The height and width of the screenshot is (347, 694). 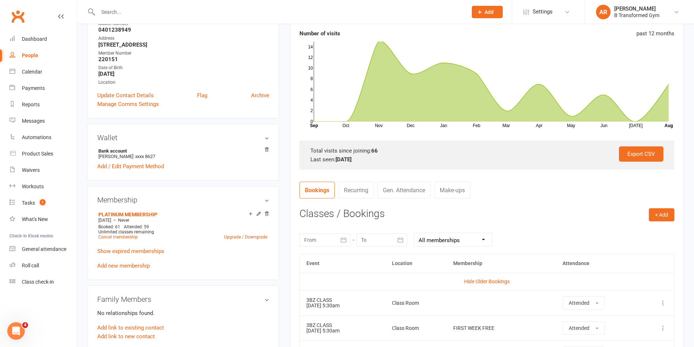 What do you see at coordinates (125, 95) in the screenshot?
I see `a: Update Contact Details` at bounding box center [125, 95].